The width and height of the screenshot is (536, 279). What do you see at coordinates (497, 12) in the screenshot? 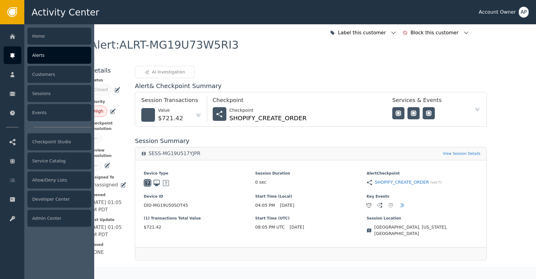
I see `div: Account Owner` at bounding box center [497, 12].